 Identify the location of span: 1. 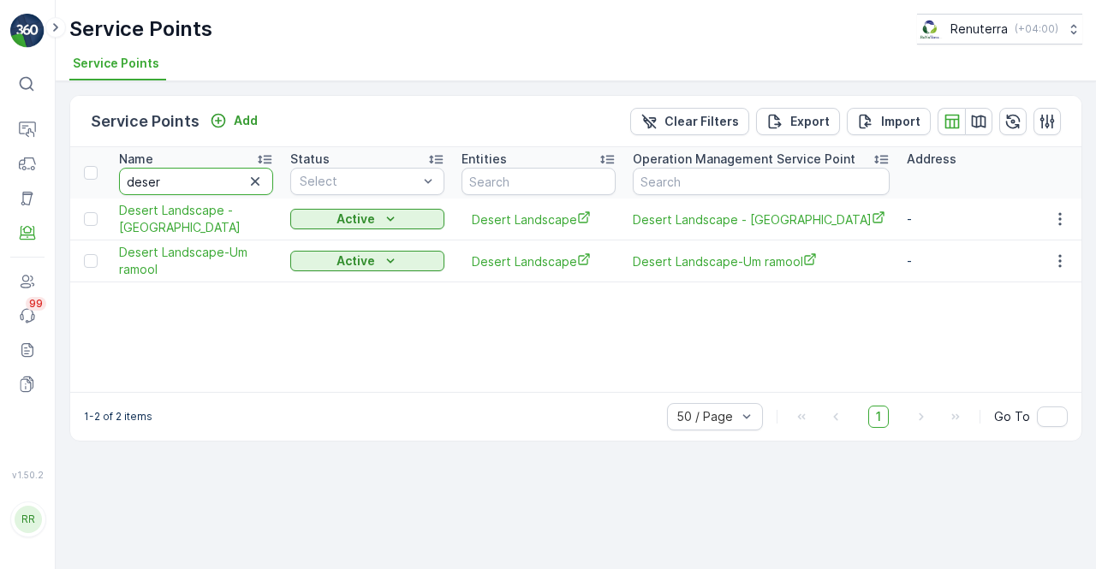
(878, 417).